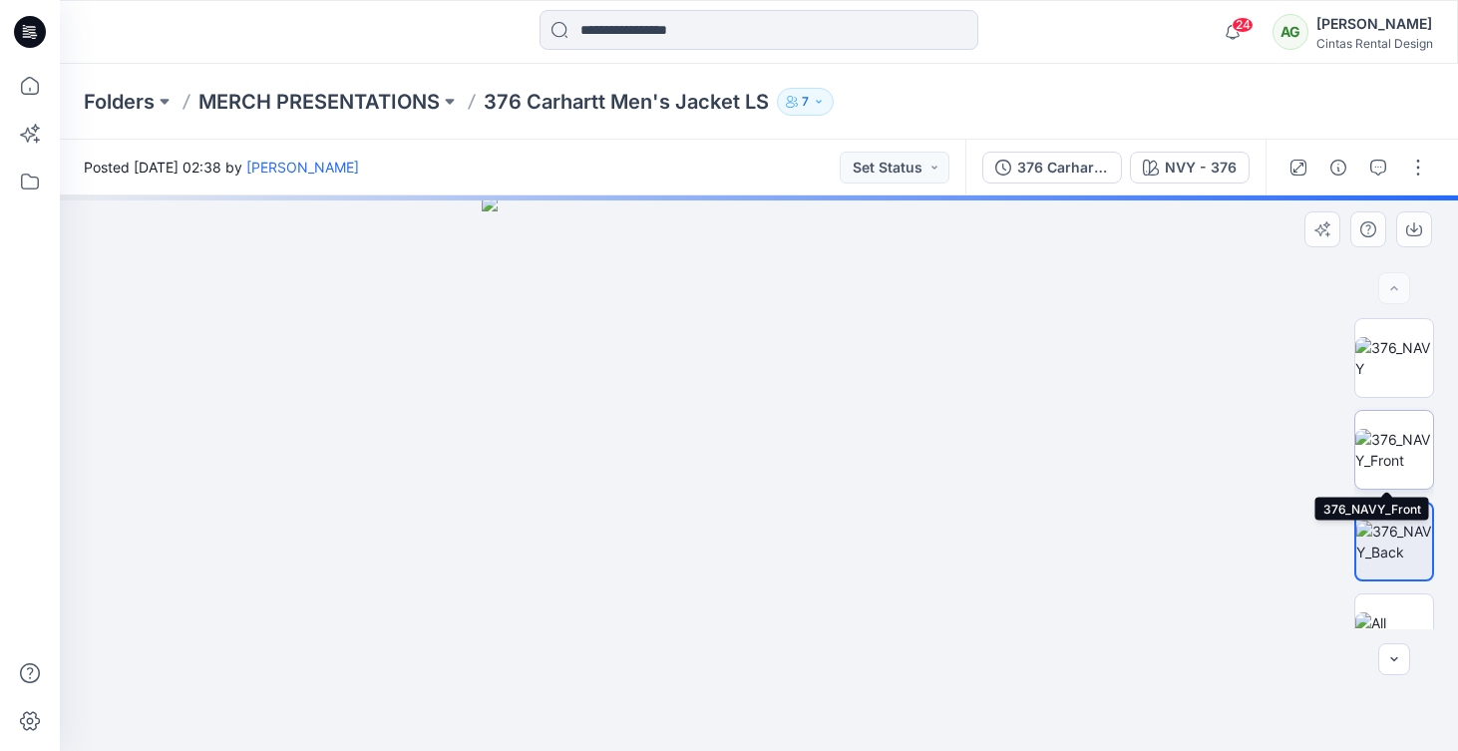  I want to click on img: All colorways, so click(1394, 633).